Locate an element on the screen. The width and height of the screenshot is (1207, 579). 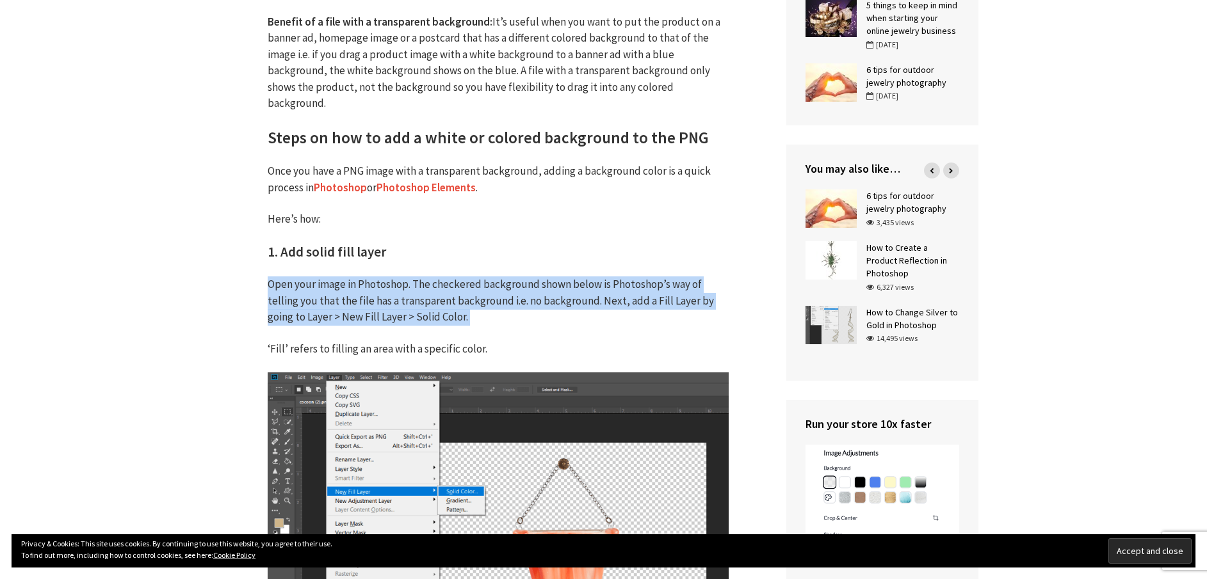
div: Privacy & Cookies: This site uses cookies. By continuing to use this website, you agree to their ... is located at coordinates (603, 551).